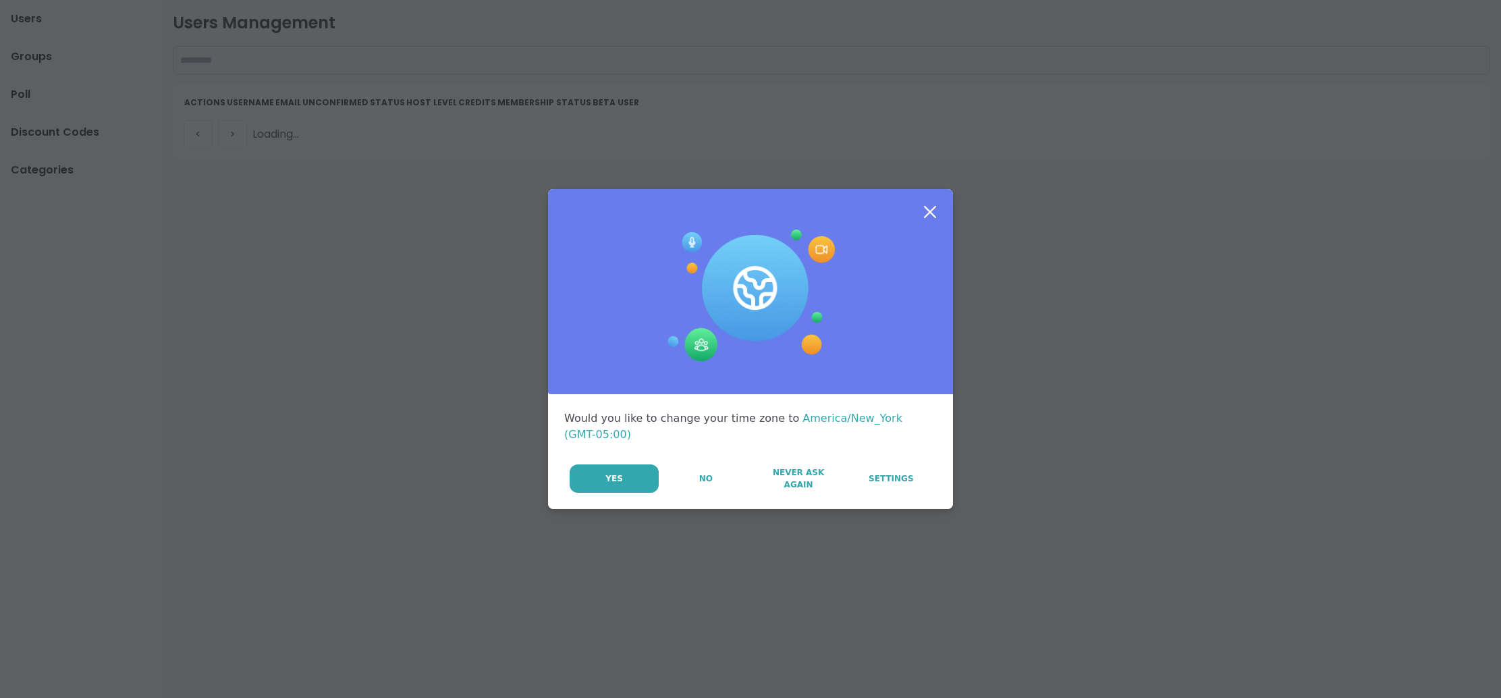  What do you see at coordinates (798, 478) in the screenshot?
I see `button: Never Ask Again` at bounding box center [798, 478].